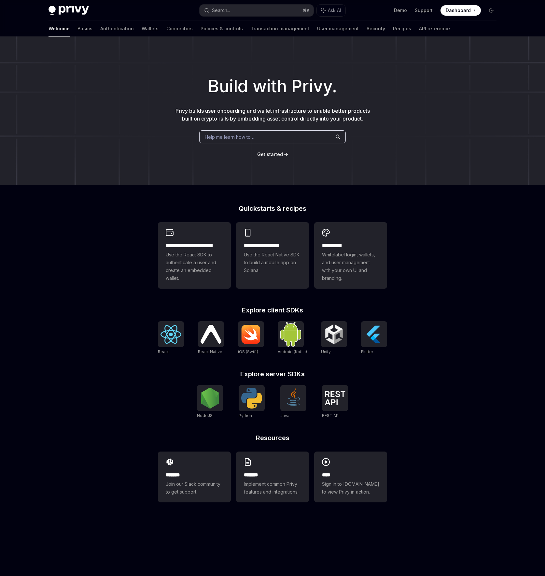 The image size is (545, 576). I want to click on a: Policies & controls, so click(222, 29).